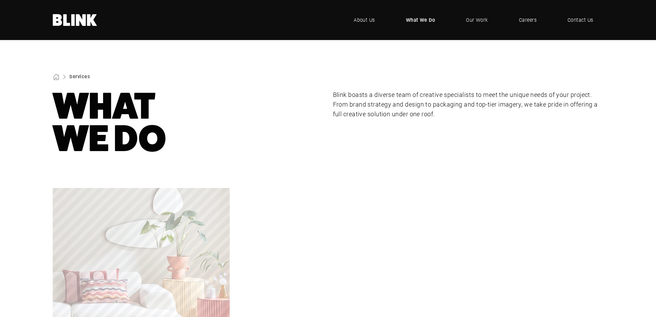 This screenshot has width=656, height=317. I want to click on a: About Us, so click(364, 20).